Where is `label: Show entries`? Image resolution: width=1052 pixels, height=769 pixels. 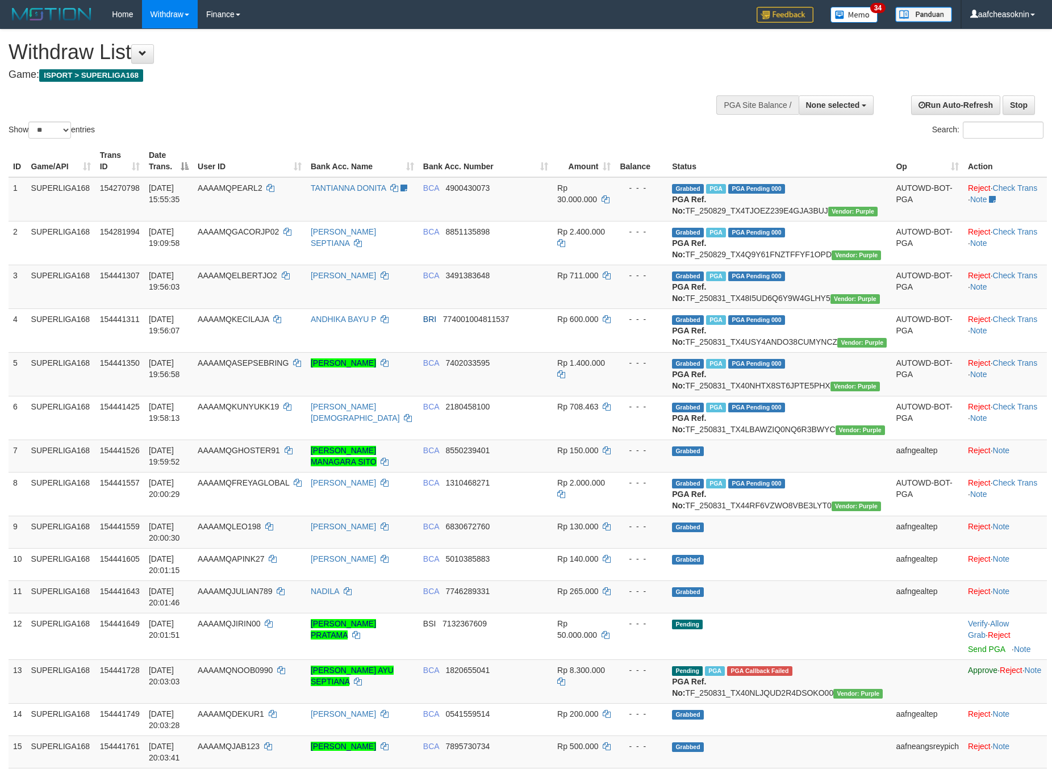 label: Show entries is located at coordinates (52, 130).